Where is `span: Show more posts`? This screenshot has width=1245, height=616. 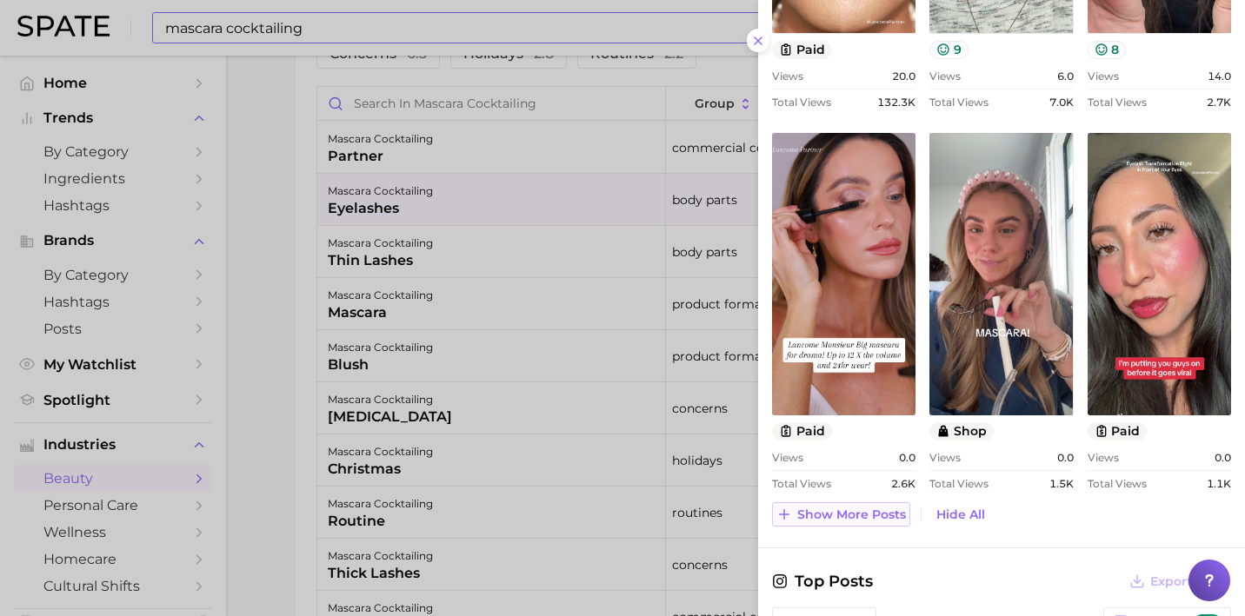 span: Show more posts is located at coordinates (851, 515).